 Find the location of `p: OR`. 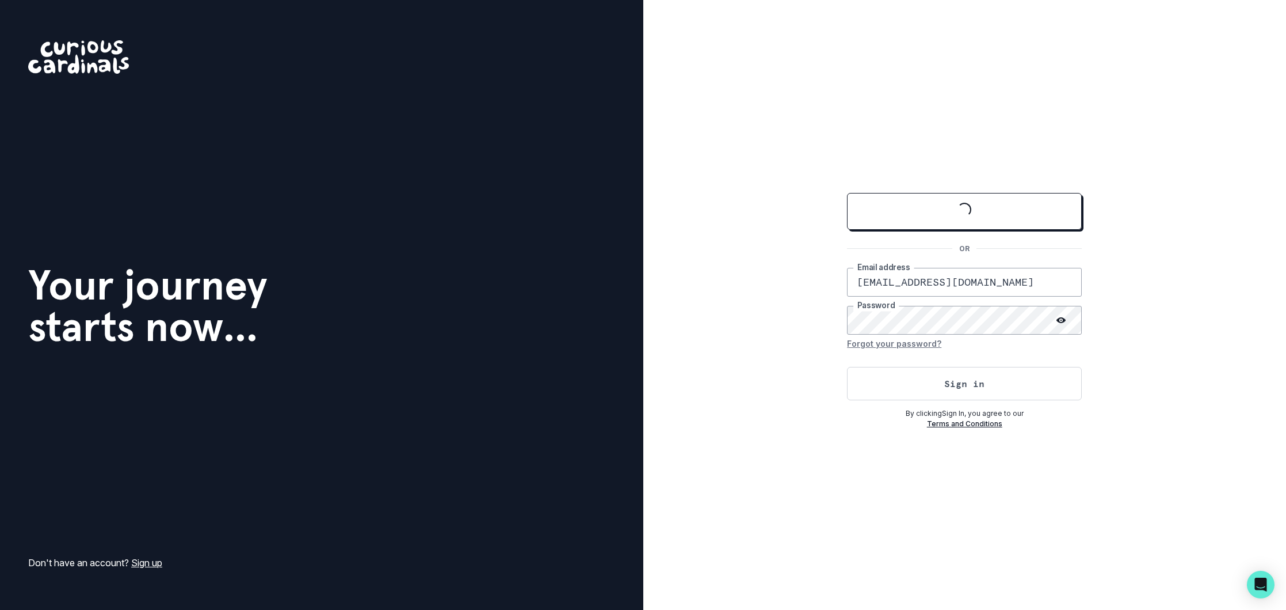

p: OR is located at coordinates (965, 249).